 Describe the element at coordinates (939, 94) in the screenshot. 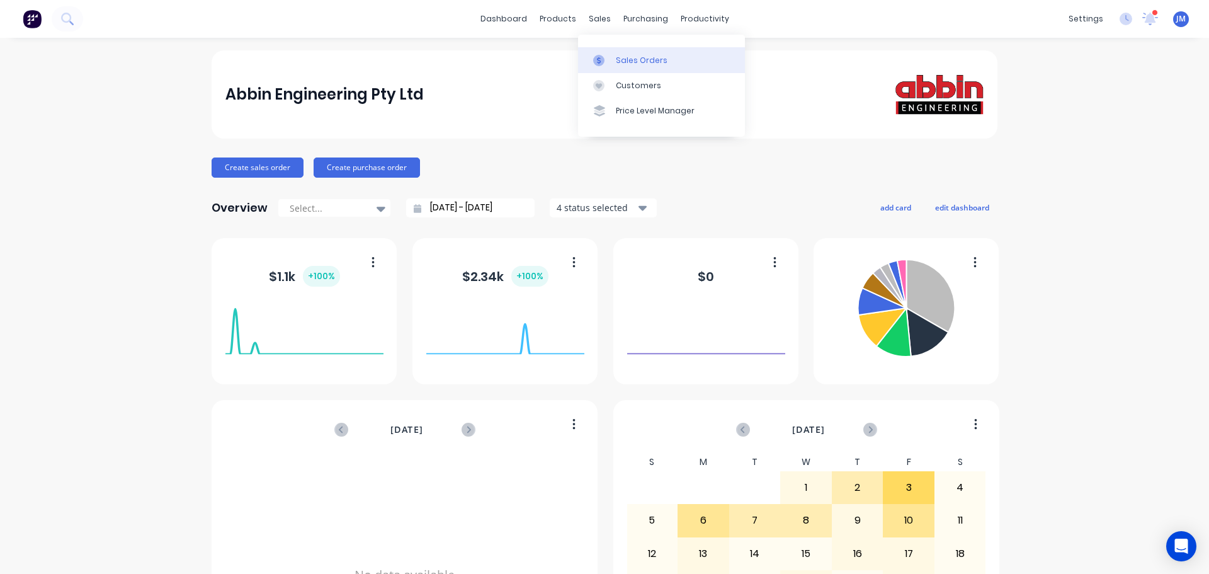

I see `img: Abbin Engineering Pty Ltd` at that location.